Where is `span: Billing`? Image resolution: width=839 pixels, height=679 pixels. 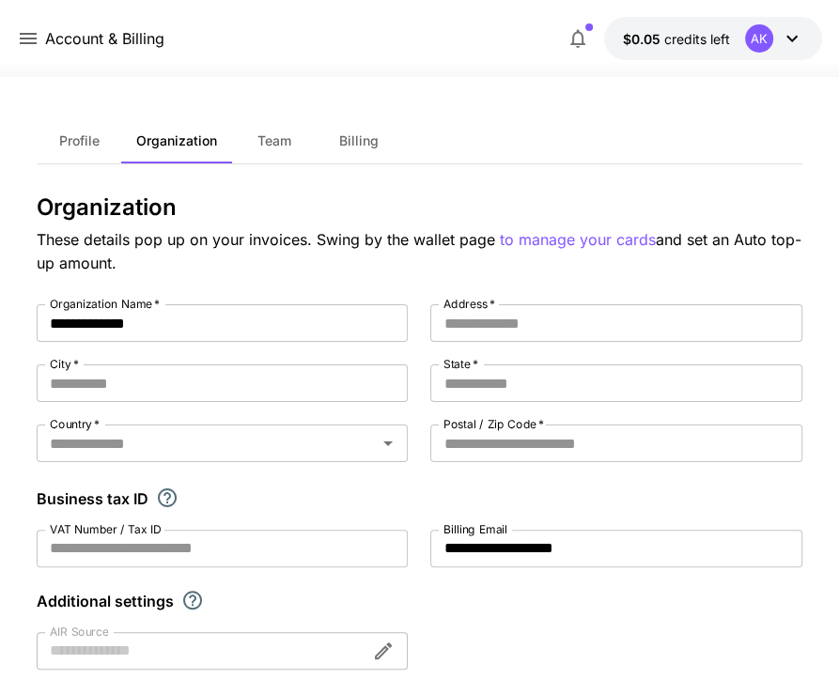 span: Billing is located at coordinates (359, 141).